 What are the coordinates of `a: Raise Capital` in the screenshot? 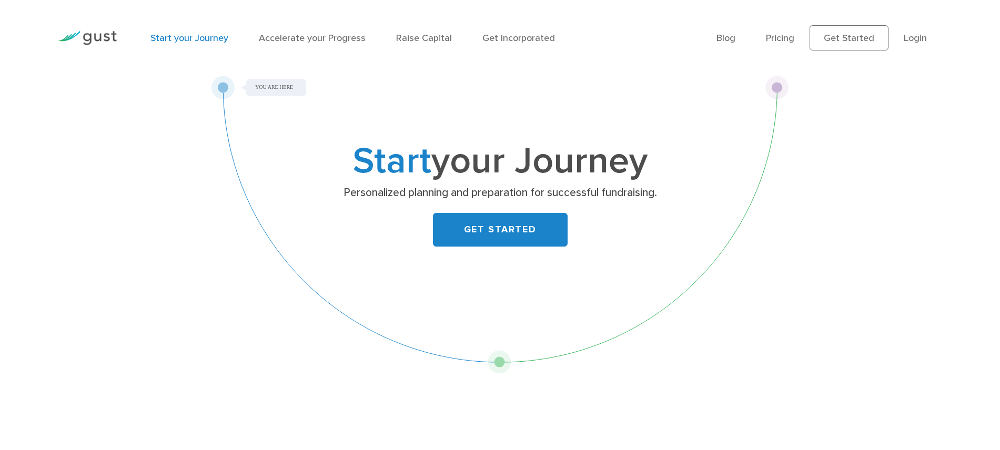 It's located at (424, 38).